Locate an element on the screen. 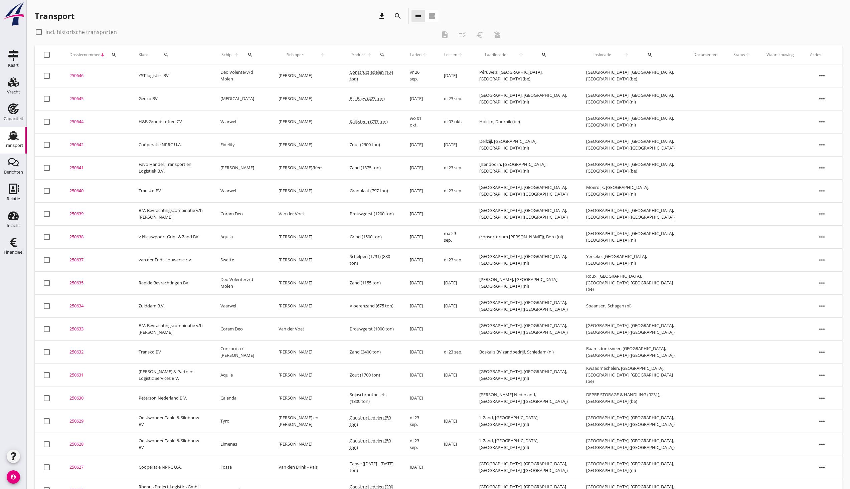  td: Boskalis BV zandbedrijf, Schiedam (nl) is located at coordinates (525, 352).